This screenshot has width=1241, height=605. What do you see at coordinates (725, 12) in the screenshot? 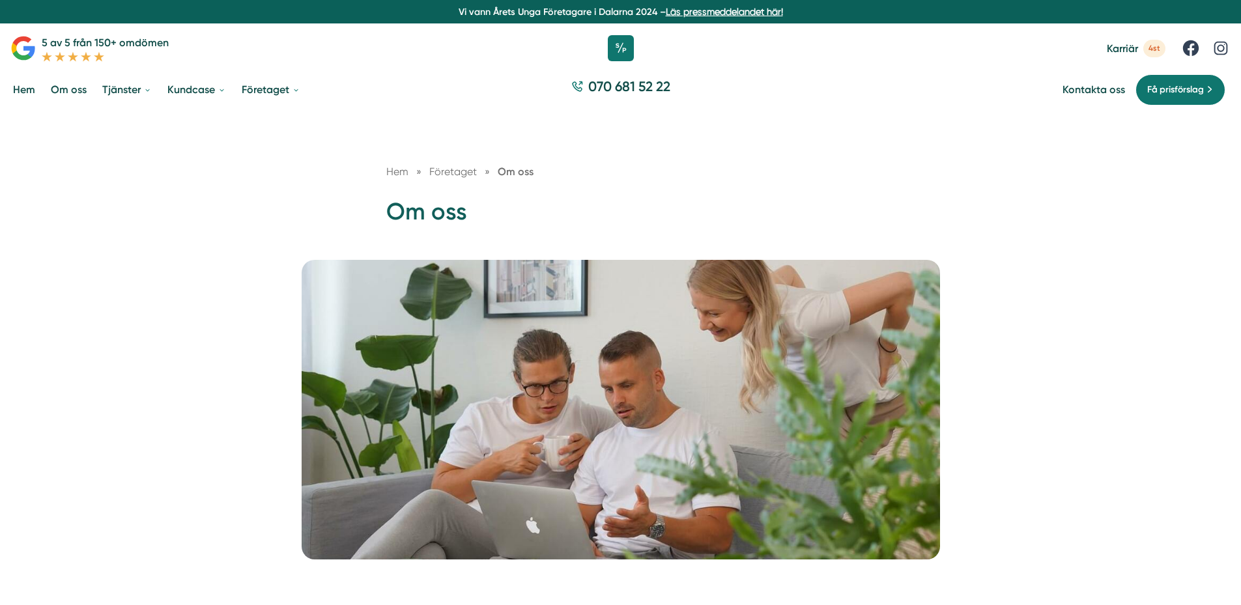
I see `a: Läs pressmeddelandet här!` at bounding box center [725, 12].